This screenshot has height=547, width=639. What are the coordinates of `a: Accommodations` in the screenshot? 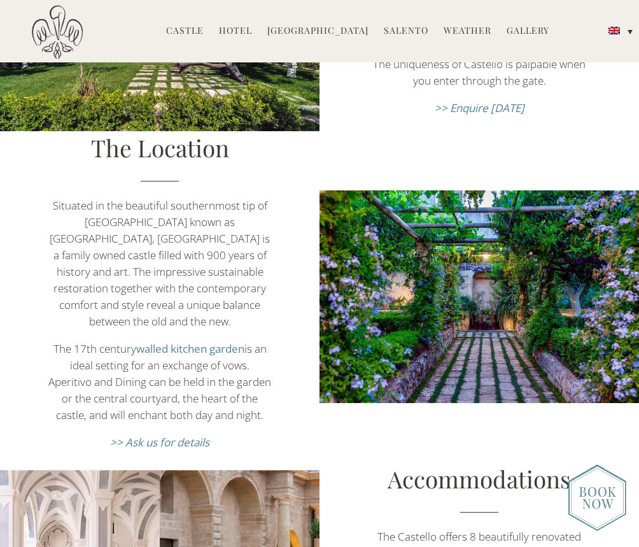 It's located at (479, 478).